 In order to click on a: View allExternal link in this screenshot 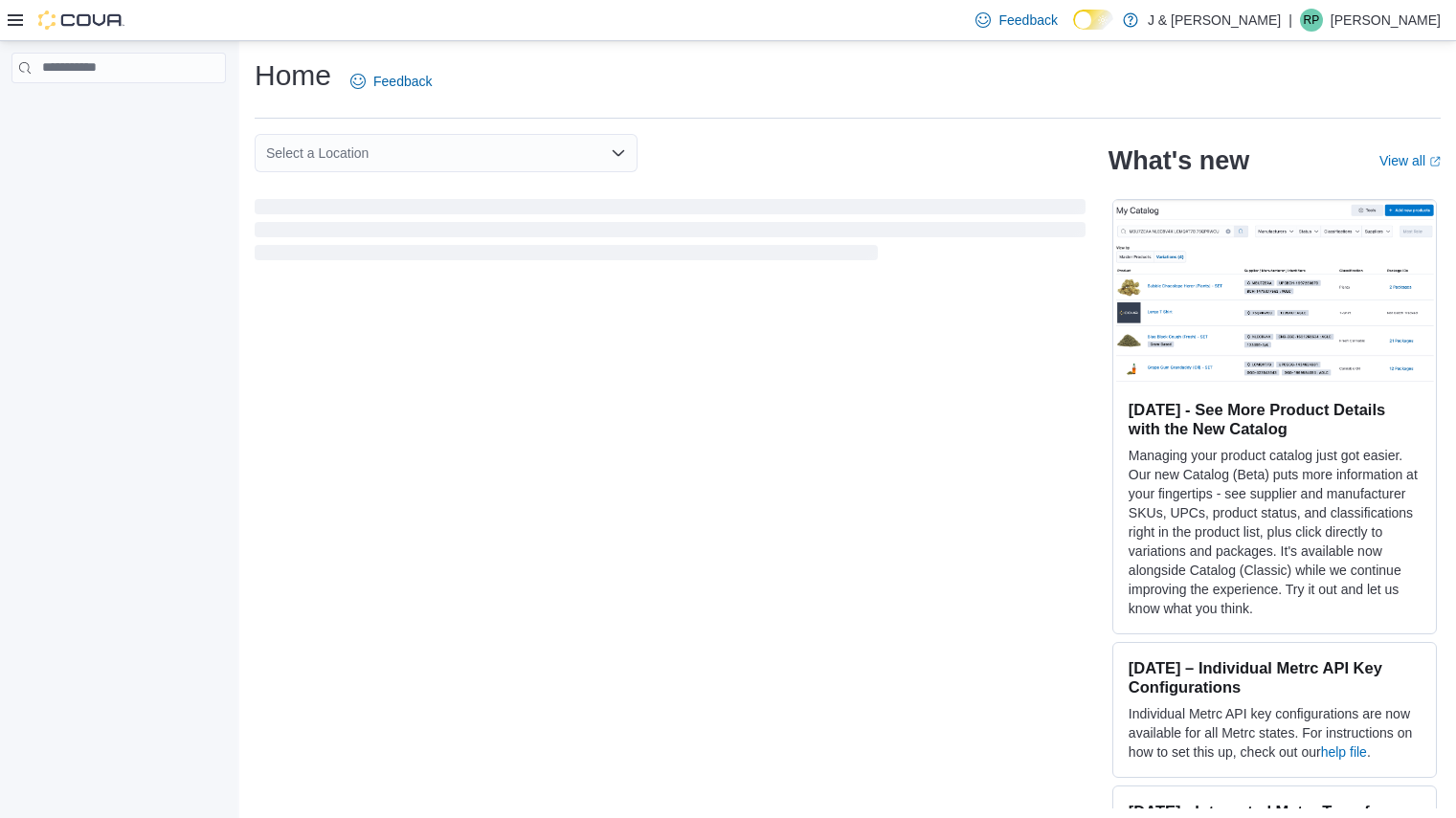, I will do `click(1410, 161)`.